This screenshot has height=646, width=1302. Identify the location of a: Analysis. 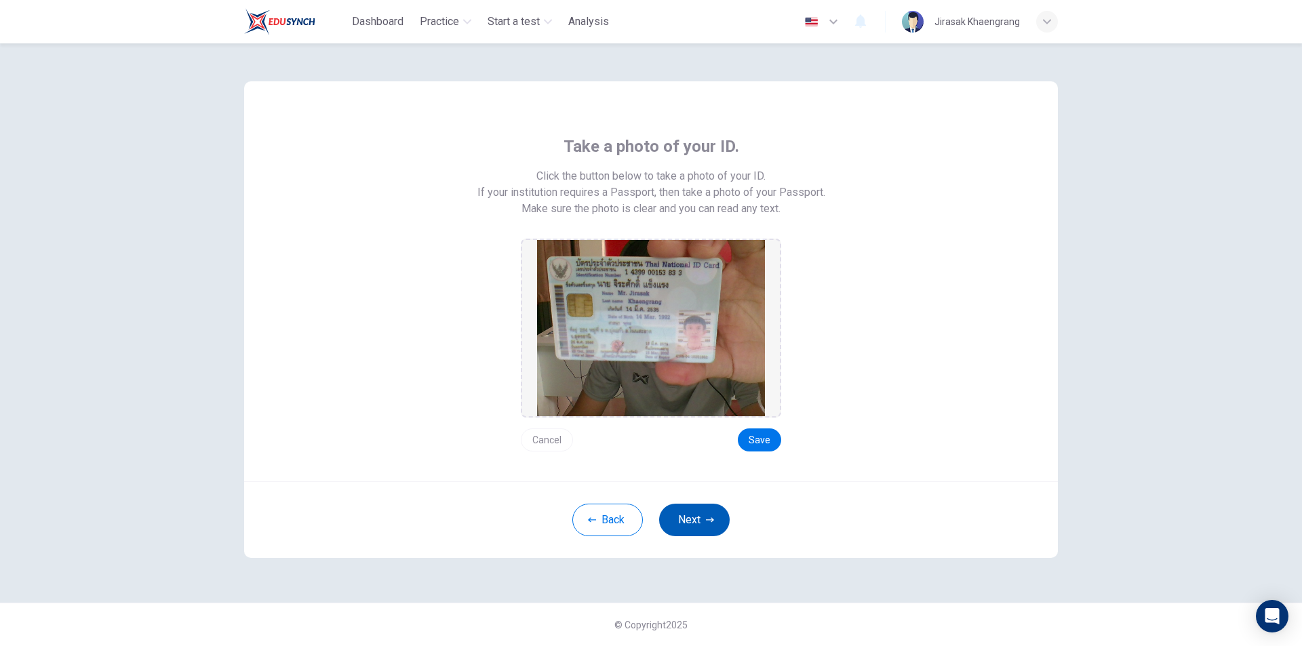
(589, 22).